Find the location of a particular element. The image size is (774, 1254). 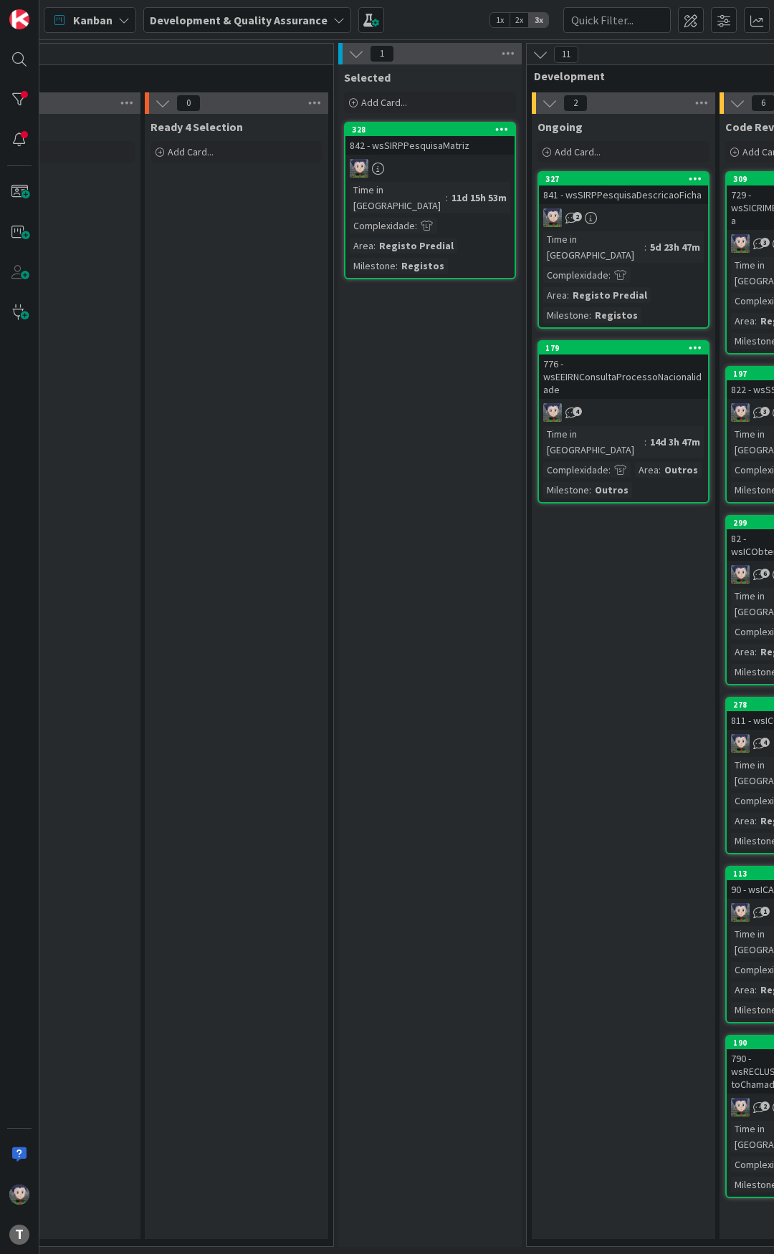

span: 0 is located at coordinates (188, 103).